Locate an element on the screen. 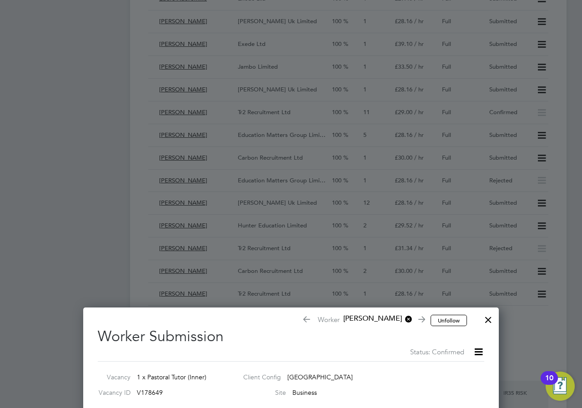  span: Status: Confirmed is located at coordinates (437, 352).